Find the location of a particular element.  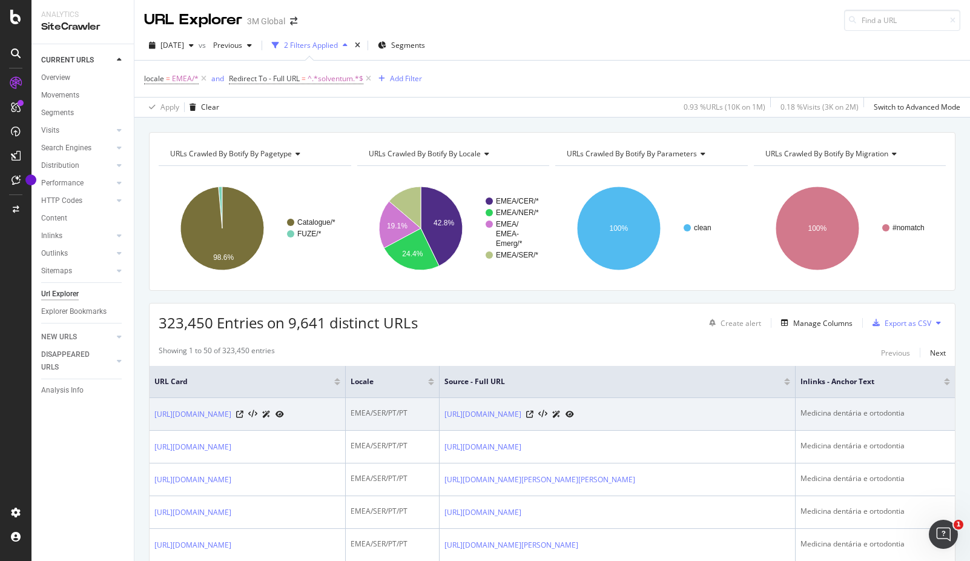

text: EMEA/SER/* is located at coordinates (517, 255).